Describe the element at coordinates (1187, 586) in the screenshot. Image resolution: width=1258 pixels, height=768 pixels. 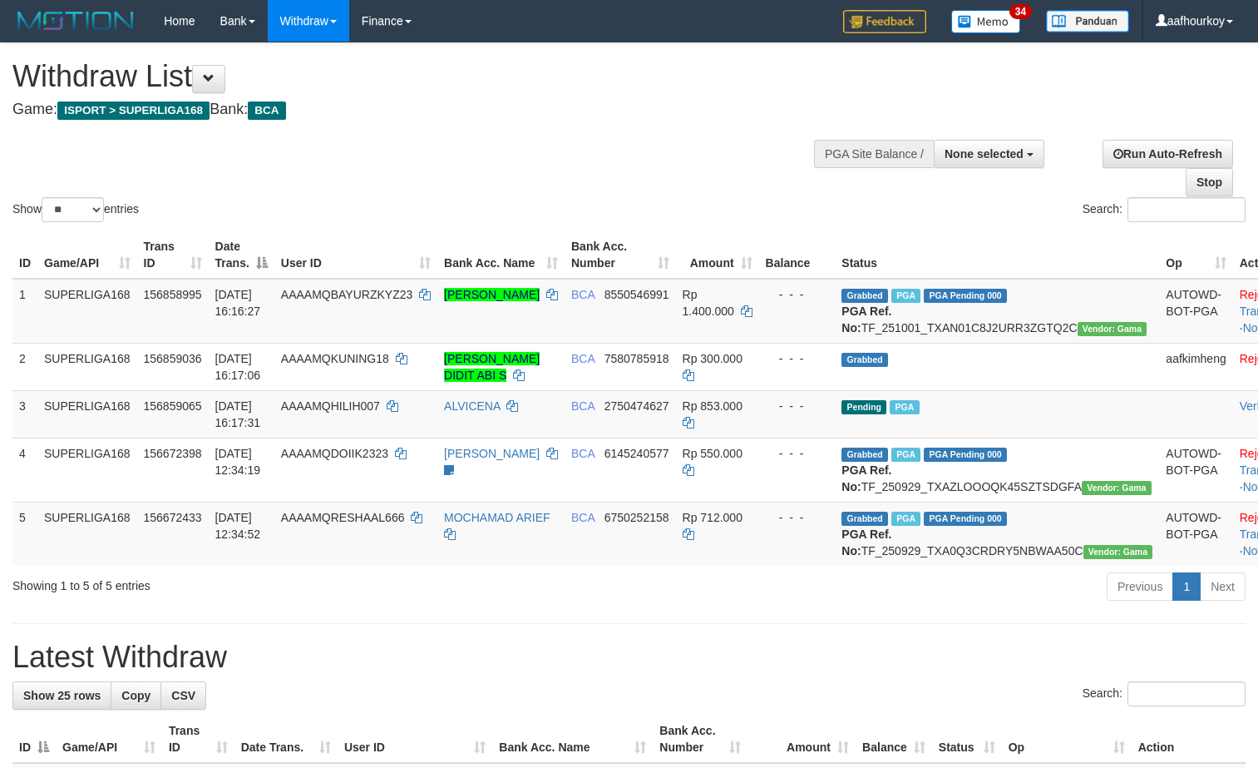
I see `a: 1` at that location.